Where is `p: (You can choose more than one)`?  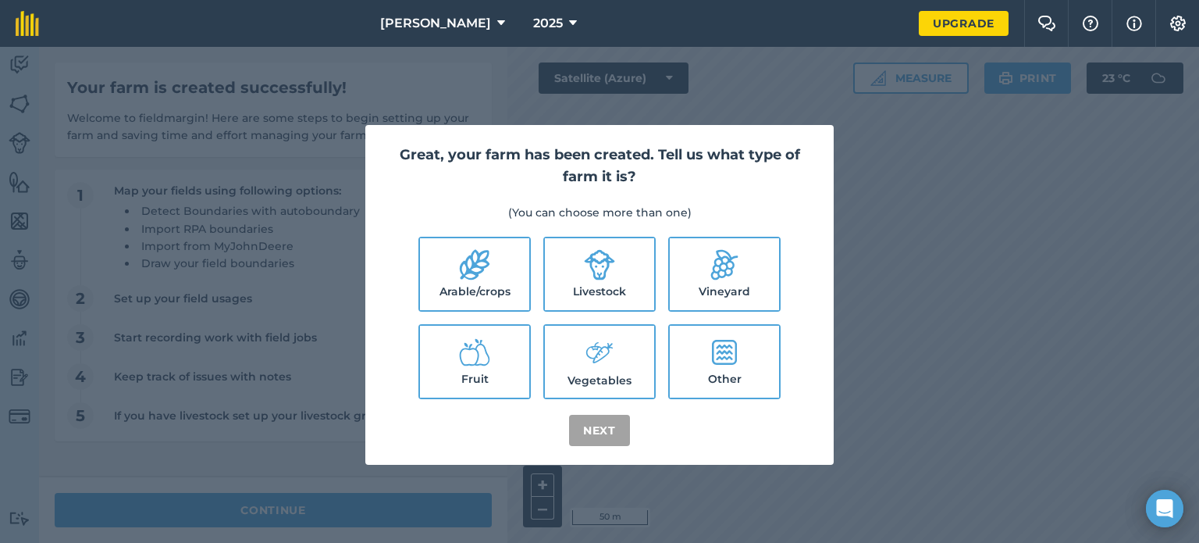 p: (You can choose more than one) is located at coordinates (600, 212).